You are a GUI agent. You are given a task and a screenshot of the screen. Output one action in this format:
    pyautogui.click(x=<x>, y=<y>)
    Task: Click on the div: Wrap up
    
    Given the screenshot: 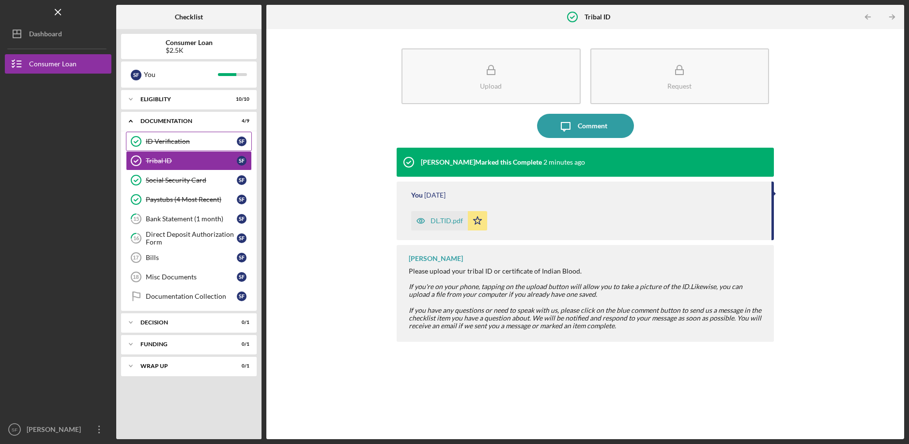 What is the action you would take?
    pyautogui.click(x=183, y=366)
    